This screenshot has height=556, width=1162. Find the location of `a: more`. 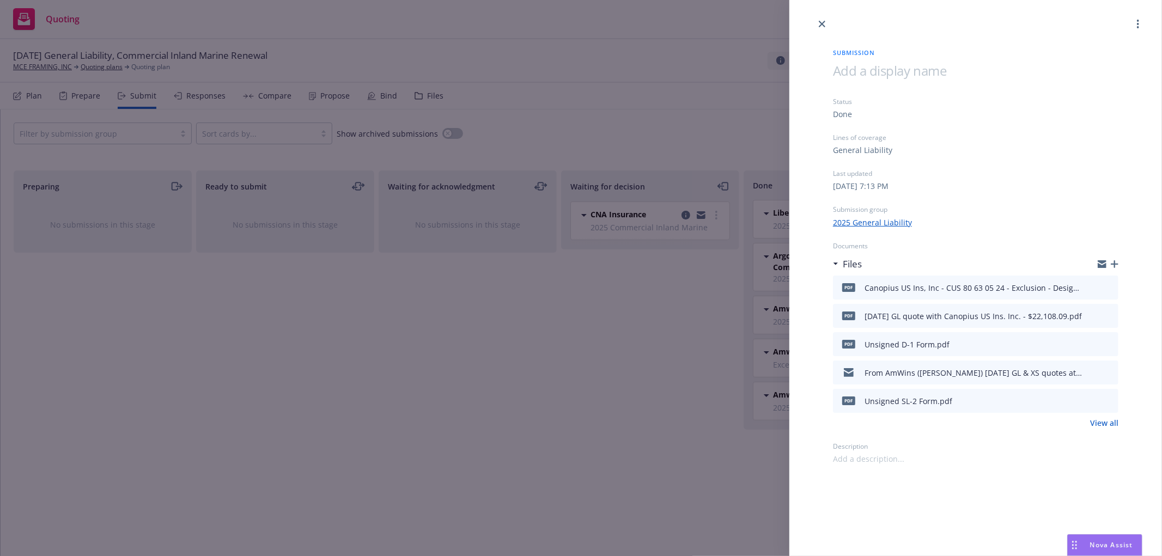

a: more is located at coordinates (1138, 24).